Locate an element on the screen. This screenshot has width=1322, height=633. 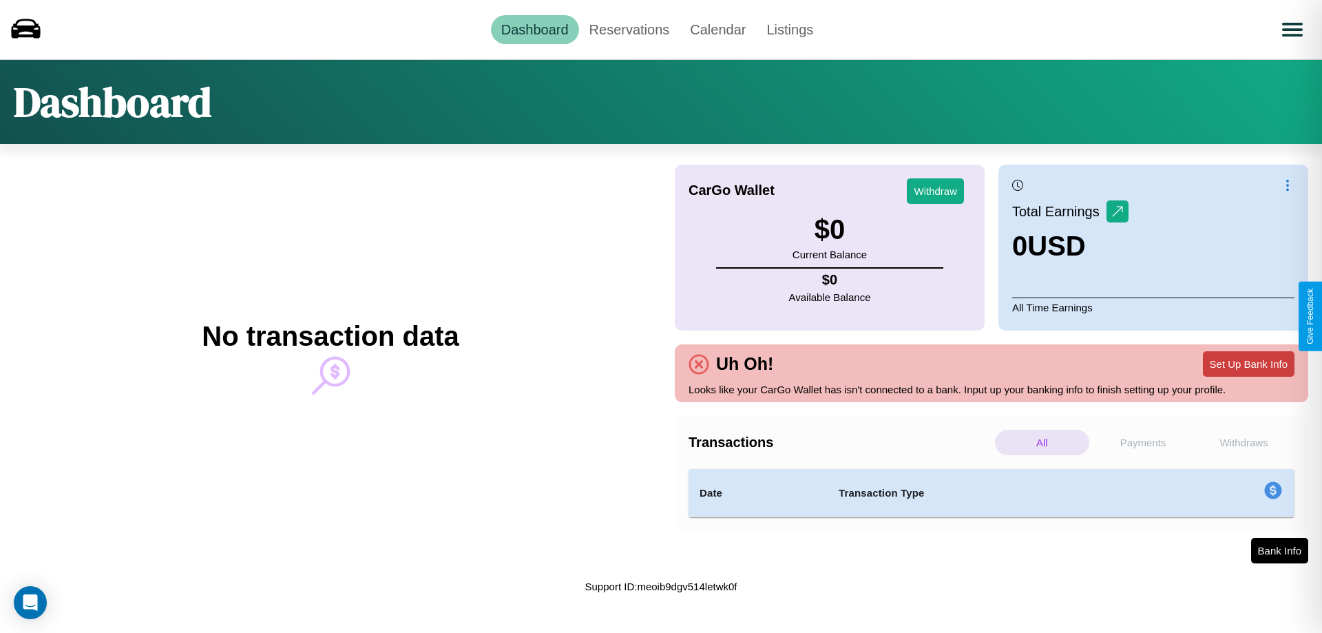
button: Open menu is located at coordinates (1292, 30).